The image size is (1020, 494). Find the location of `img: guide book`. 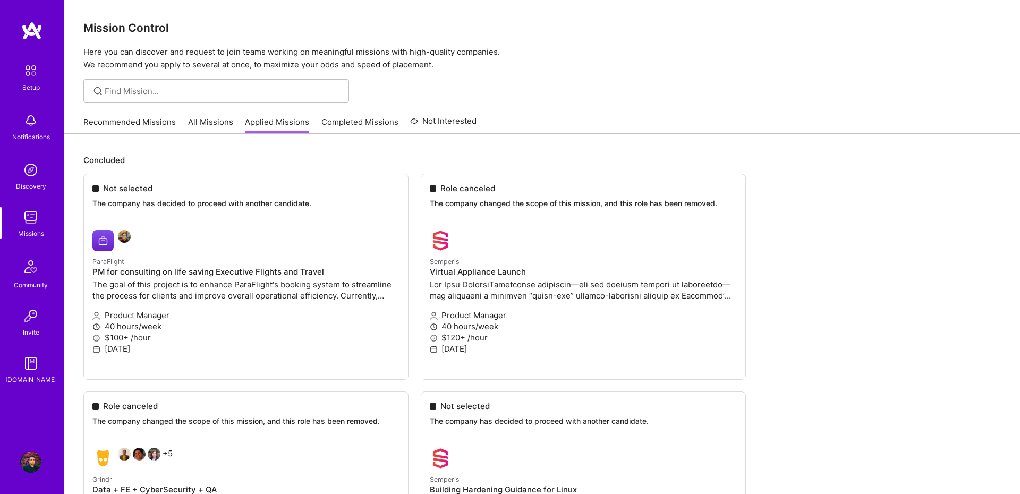

img: guide book is located at coordinates (31, 363).